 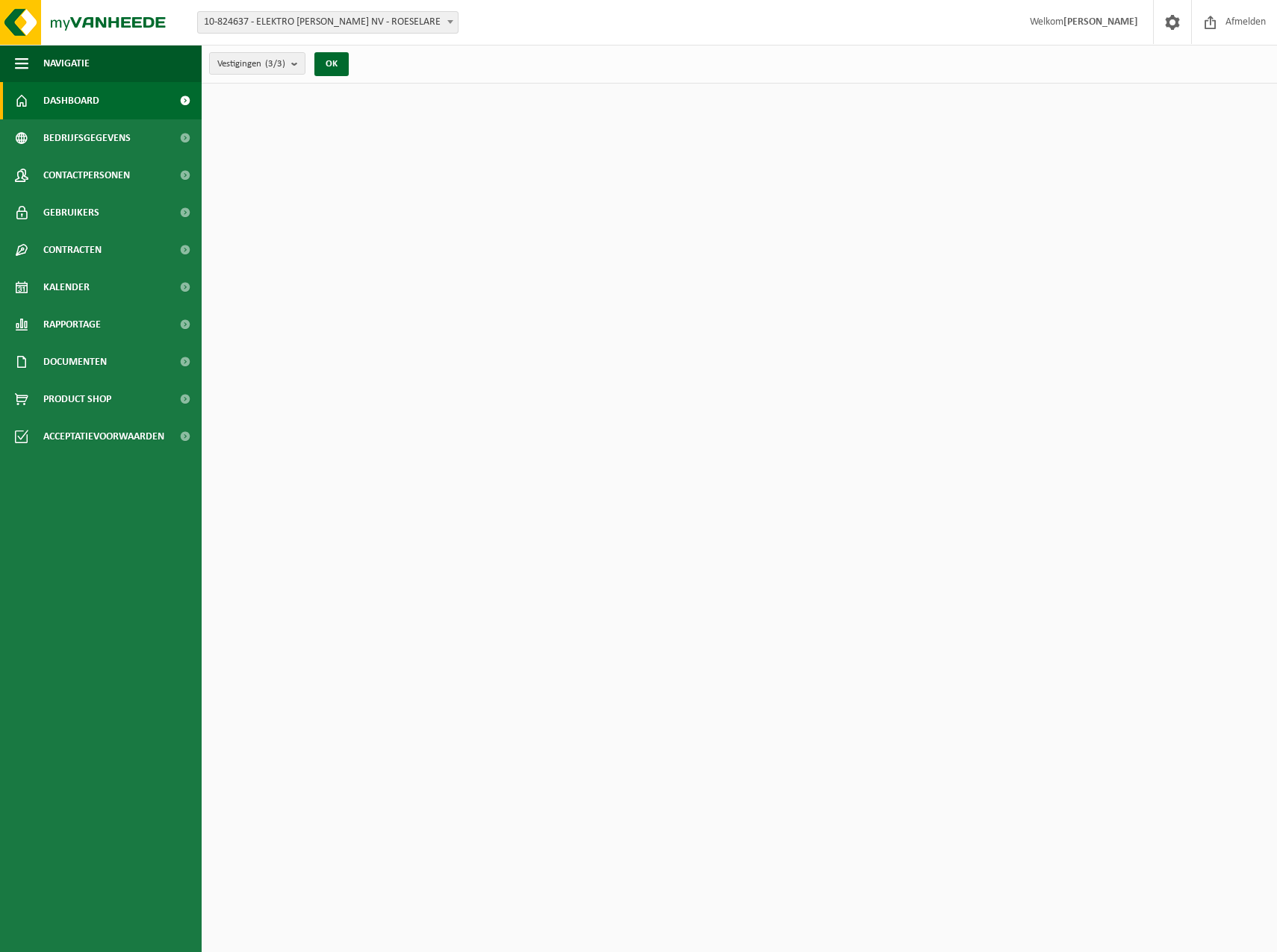 I want to click on span: Kalender, so click(x=66, y=287).